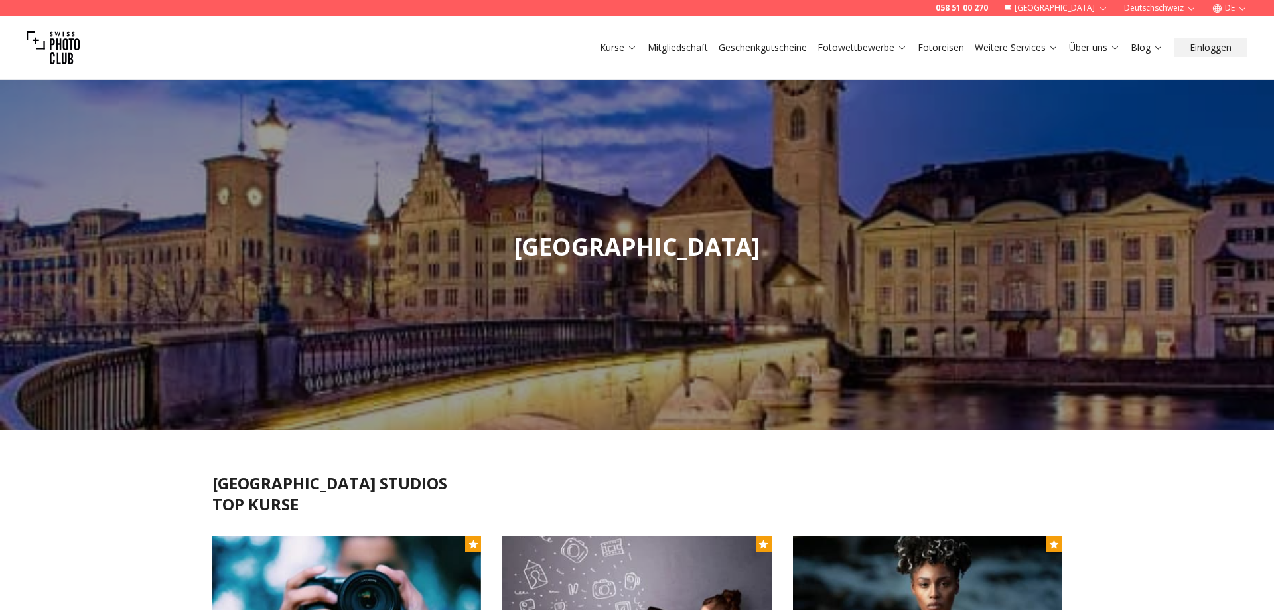 The height and width of the screenshot is (610, 1274). What do you see at coordinates (618, 48) in the screenshot?
I see `a: Kurse` at bounding box center [618, 48].